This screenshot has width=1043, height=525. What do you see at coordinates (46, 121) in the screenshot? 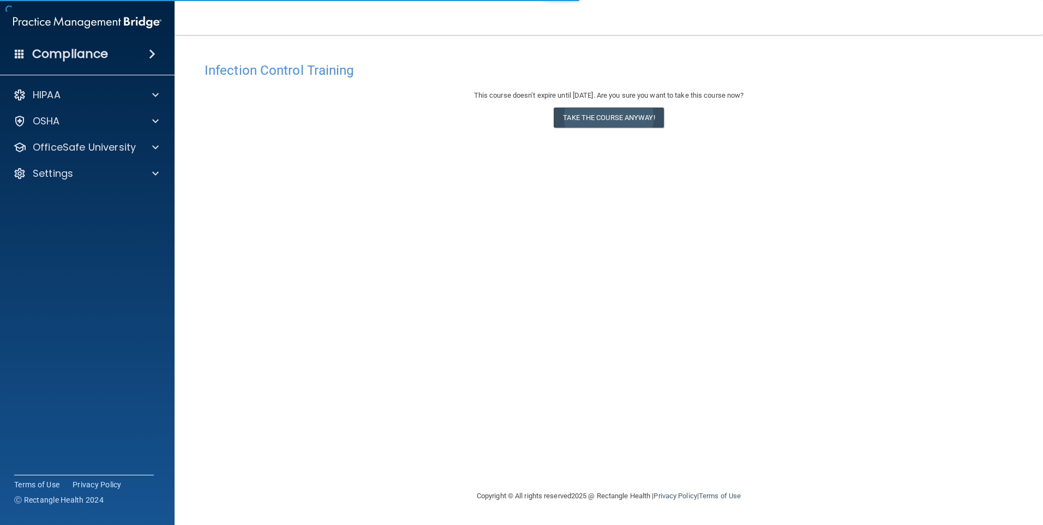
I see `p: OSHA` at bounding box center [46, 121].